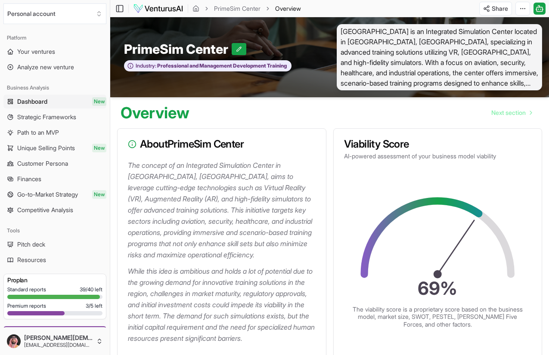 The width and height of the screenshot is (549, 355). What do you see at coordinates (55, 179) in the screenshot?
I see `a: Finances` at bounding box center [55, 179].